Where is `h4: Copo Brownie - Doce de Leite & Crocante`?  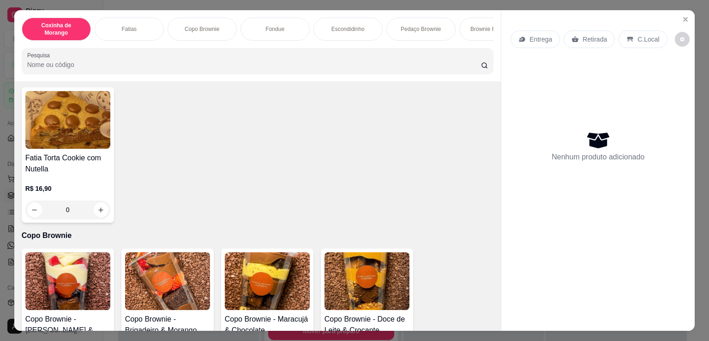
h4: Copo Brownie - Doce de Leite & Crocante is located at coordinates (367, 325).